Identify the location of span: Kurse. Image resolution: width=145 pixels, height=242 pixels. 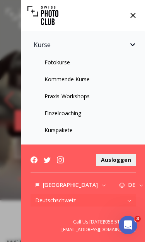
(81, 45).